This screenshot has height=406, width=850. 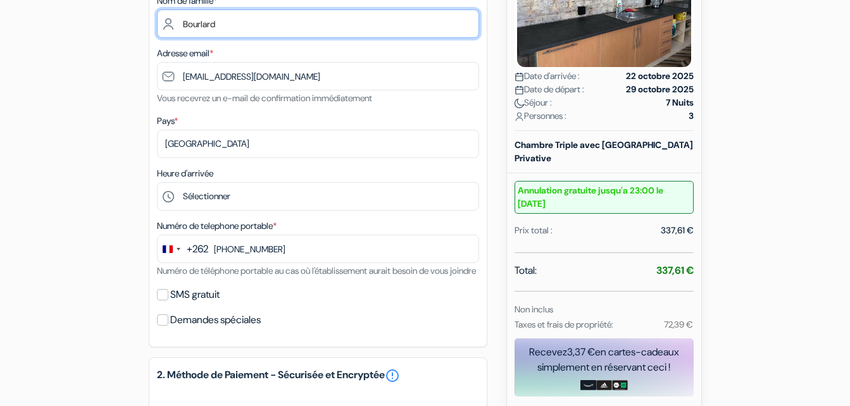 What do you see at coordinates (659, 89) in the screenshot?
I see `strong: 29 octobre 2025` at bounding box center [659, 89].